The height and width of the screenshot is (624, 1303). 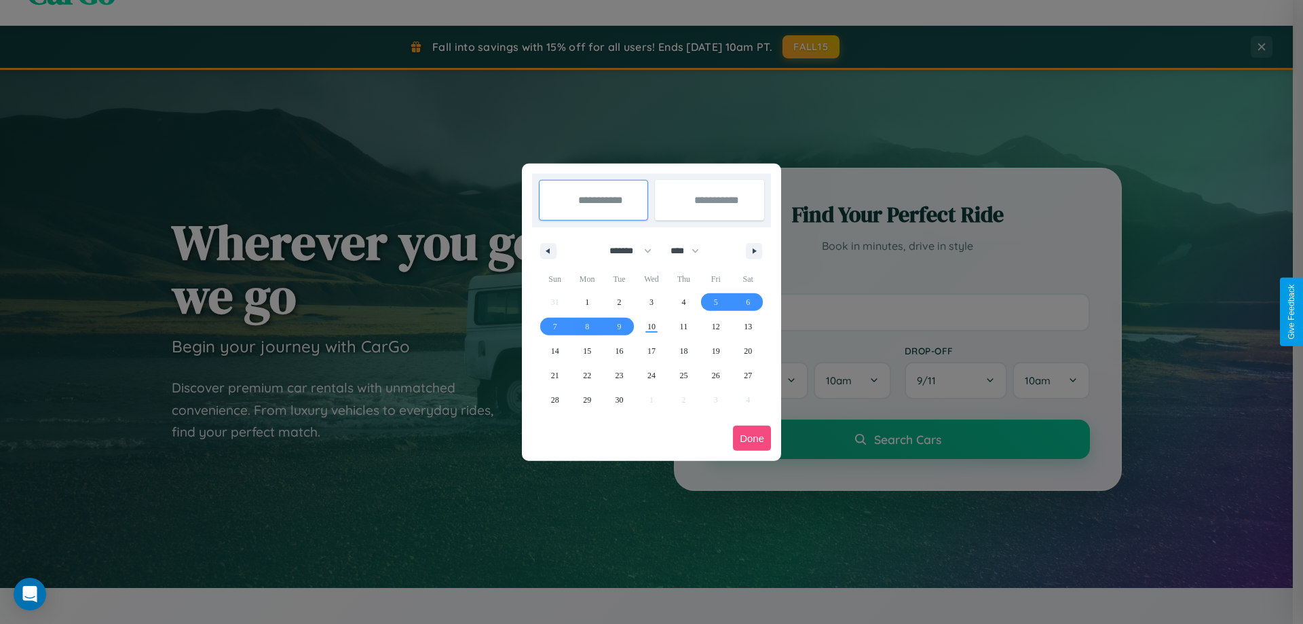 I want to click on span: 11, so click(x=684, y=326).